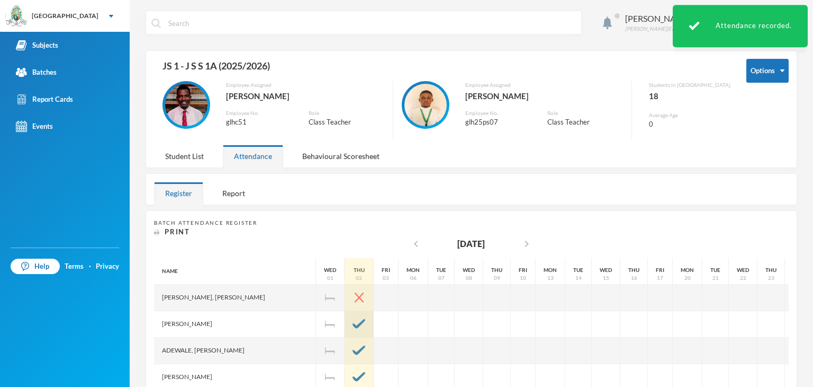 The height and width of the screenshot is (387, 813). What do you see at coordinates (330, 277) in the screenshot?
I see `div: 01` at bounding box center [330, 277].